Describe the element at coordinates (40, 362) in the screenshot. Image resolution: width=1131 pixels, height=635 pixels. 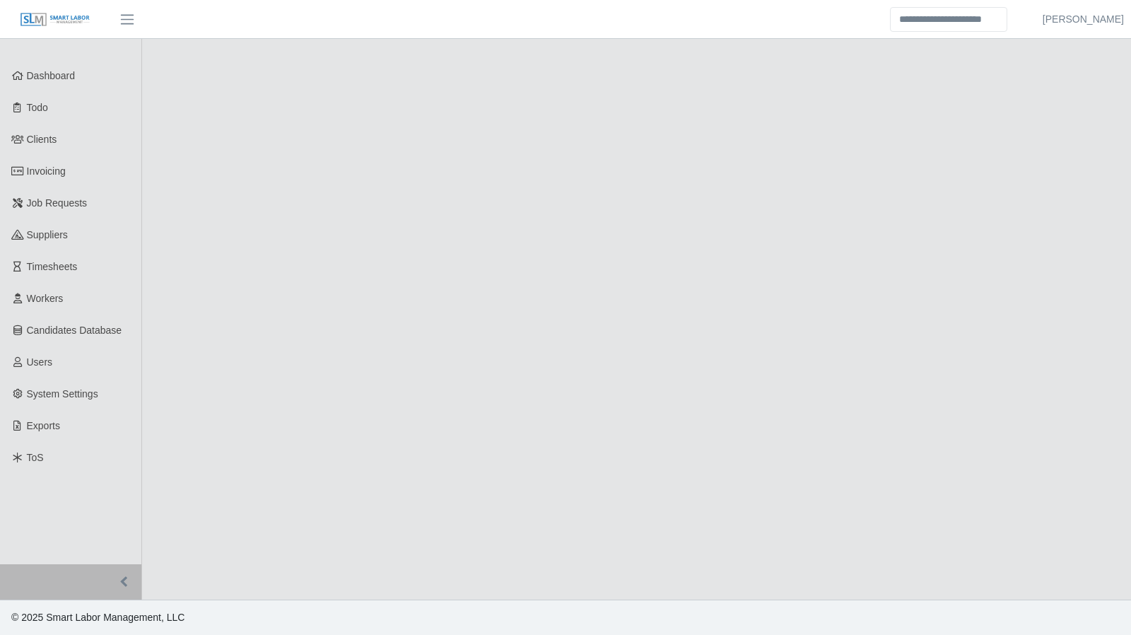
I see `span: Users` at that location.